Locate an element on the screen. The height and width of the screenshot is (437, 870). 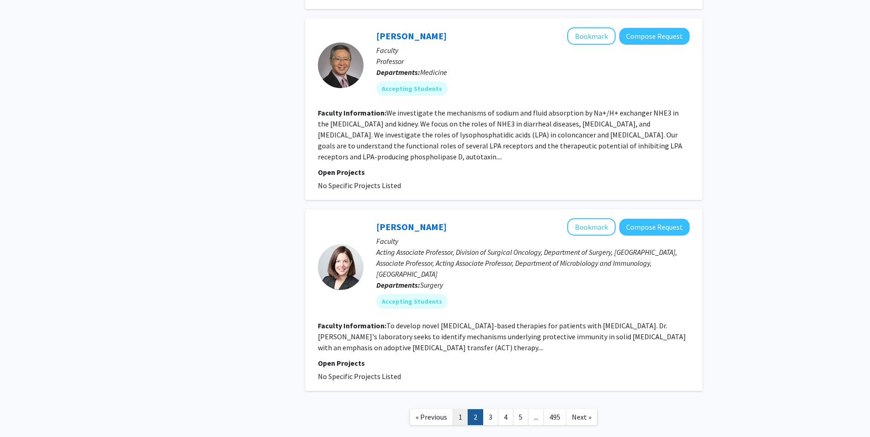
p: Professor is located at coordinates (533, 61).